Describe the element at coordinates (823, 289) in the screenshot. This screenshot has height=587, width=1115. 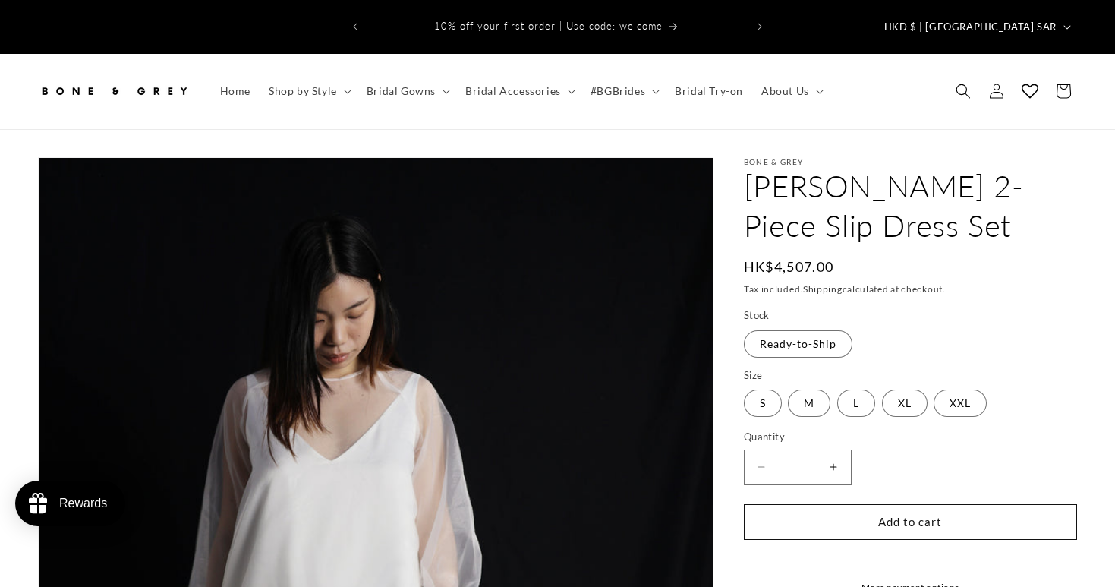
I see `a: Shipping` at that location.